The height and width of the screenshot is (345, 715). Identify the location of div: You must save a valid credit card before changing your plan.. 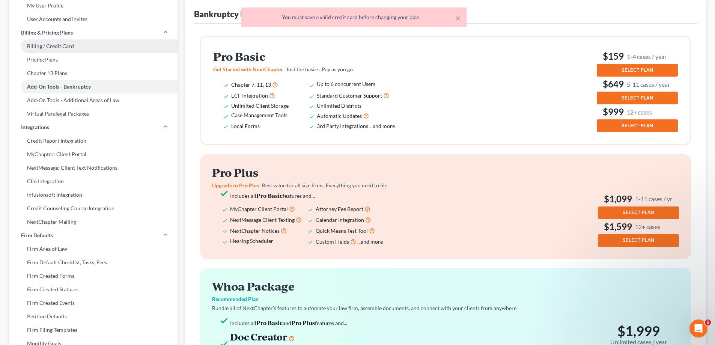
(354, 17).